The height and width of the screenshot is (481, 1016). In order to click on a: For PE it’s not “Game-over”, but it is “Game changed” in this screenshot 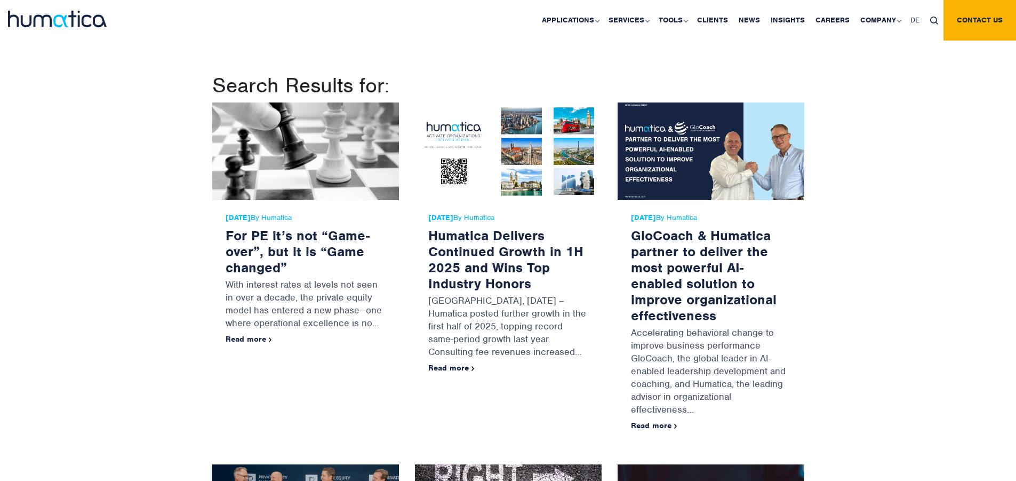, I will do `click(298, 251)`.